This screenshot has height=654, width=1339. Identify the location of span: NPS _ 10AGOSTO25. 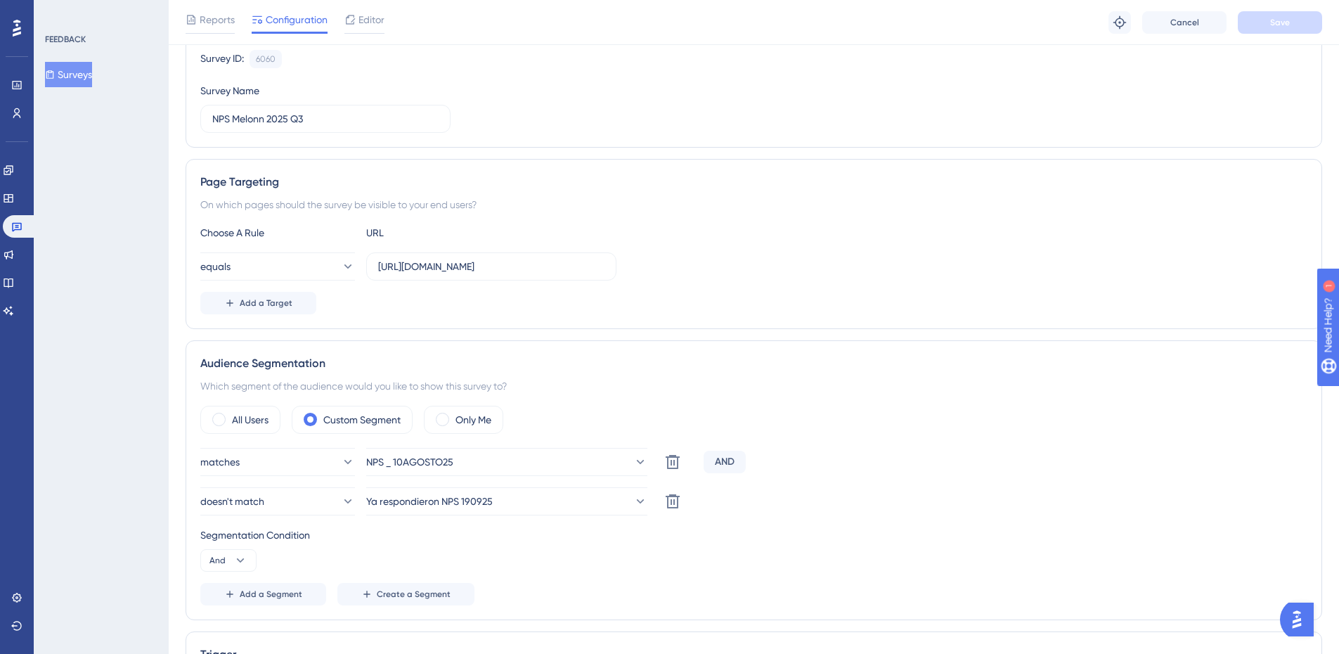
(410, 462).